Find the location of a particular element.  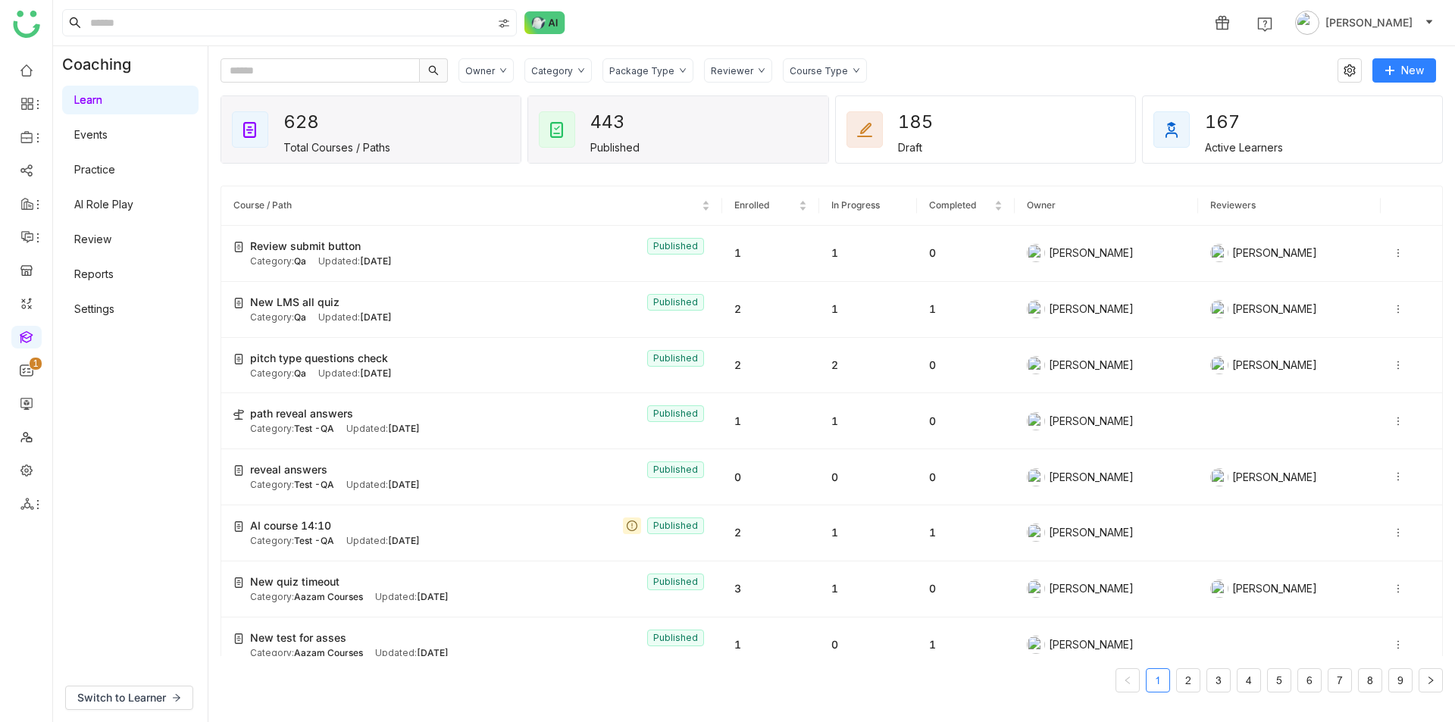

div: Reviewer is located at coordinates (732, 70).